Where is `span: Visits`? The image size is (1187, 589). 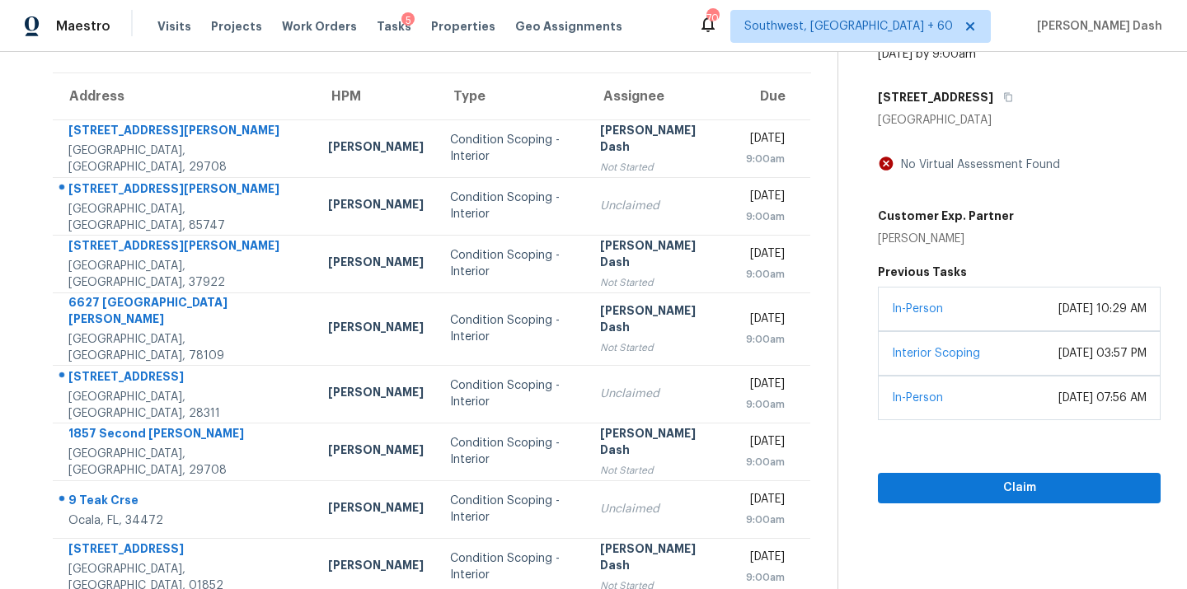
span: Visits is located at coordinates (174, 26).